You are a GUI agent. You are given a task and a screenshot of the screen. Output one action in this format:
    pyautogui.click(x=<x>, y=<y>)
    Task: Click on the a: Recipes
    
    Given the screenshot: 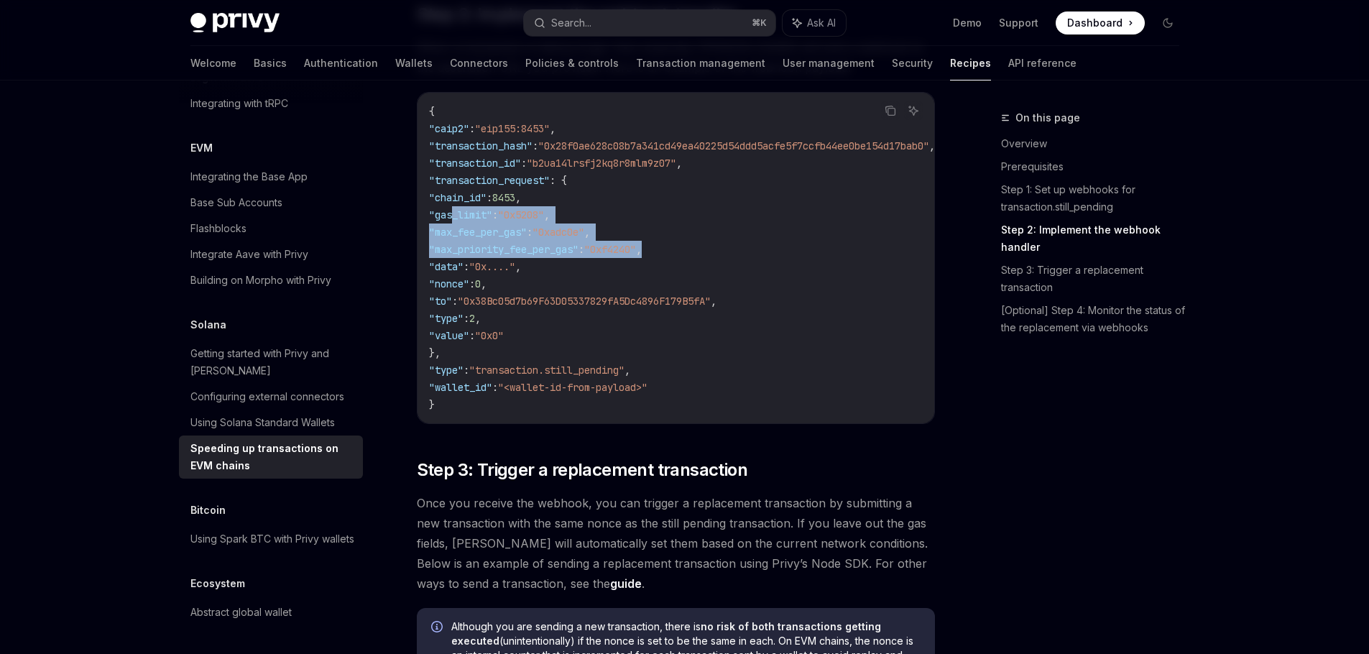 What is the action you would take?
    pyautogui.click(x=970, y=63)
    